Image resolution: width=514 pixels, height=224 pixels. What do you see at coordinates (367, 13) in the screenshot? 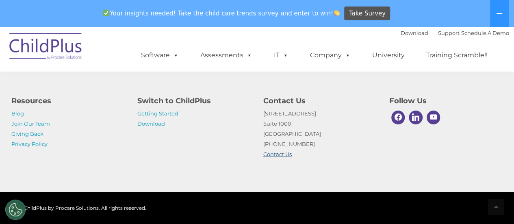
I see `a: Take Survey` at bounding box center [367, 13].